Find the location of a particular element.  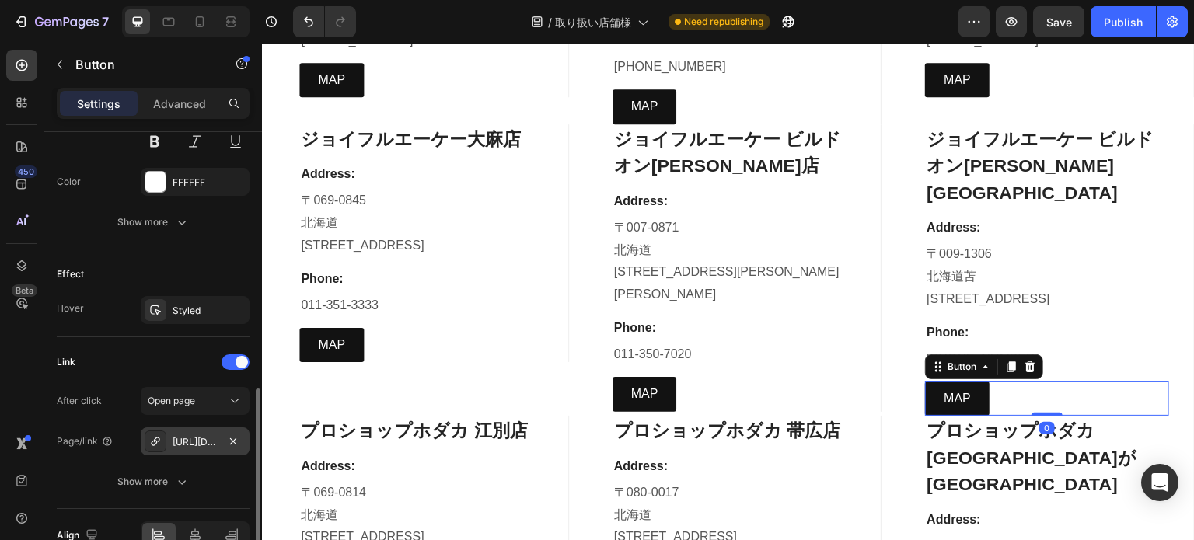

p: 011-350-7020 is located at coordinates (472, 311).